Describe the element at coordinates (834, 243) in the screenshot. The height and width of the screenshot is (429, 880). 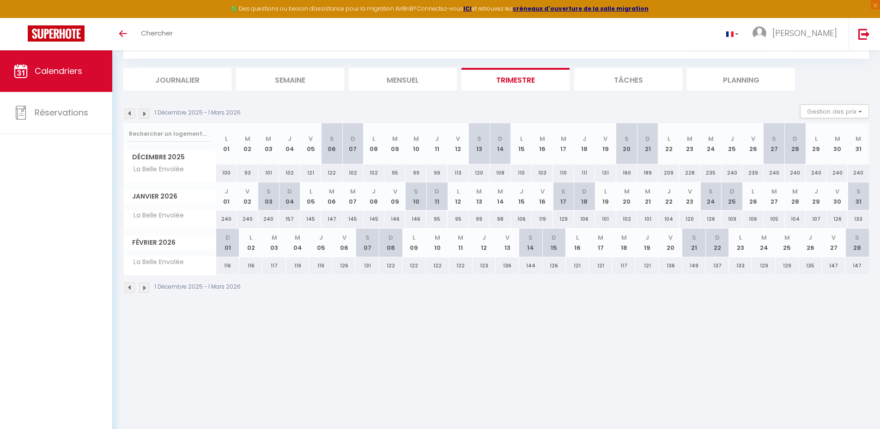
I see `th: 27` at that location.